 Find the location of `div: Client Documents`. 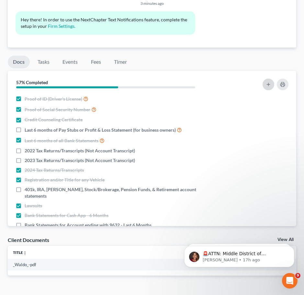

div: Client Documents is located at coordinates (28, 240).